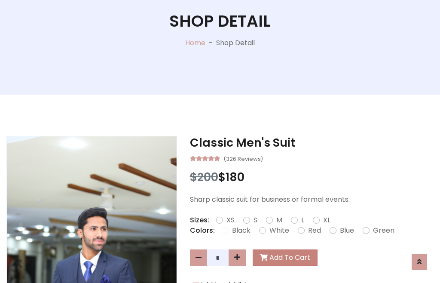 This screenshot has width=440, height=283. What do you see at coordinates (195, 43) in the screenshot?
I see `a: Home` at bounding box center [195, 43].